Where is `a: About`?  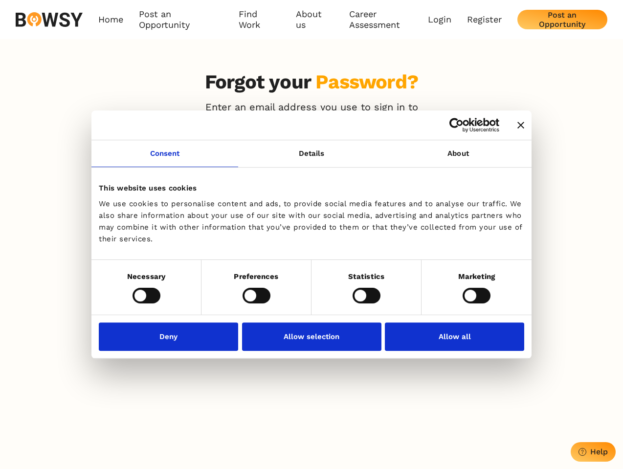 a: About is located at coordinates (458, 154).